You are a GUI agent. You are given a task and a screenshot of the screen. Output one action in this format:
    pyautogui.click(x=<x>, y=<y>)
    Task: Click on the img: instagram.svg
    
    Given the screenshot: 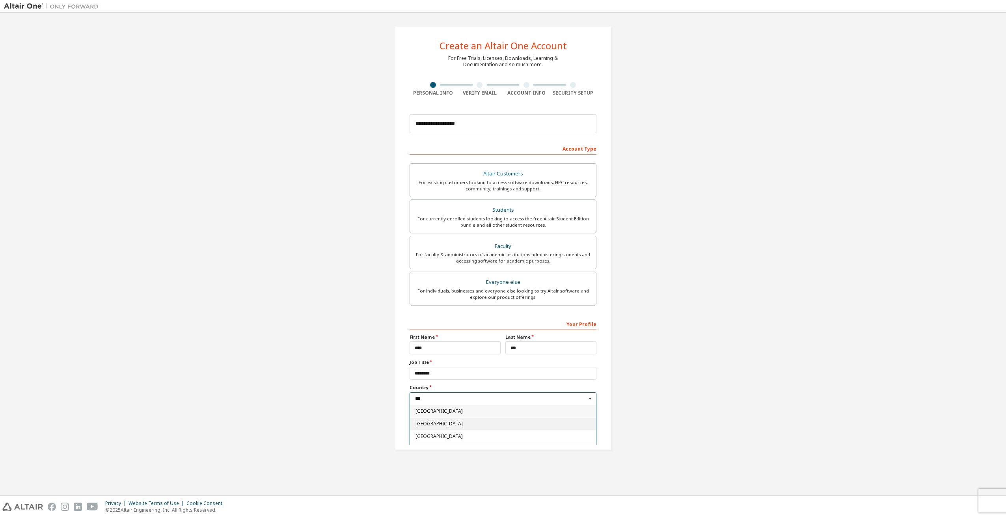 What is the action you would take?
    pyautogui.click(x=65, y=507)
    